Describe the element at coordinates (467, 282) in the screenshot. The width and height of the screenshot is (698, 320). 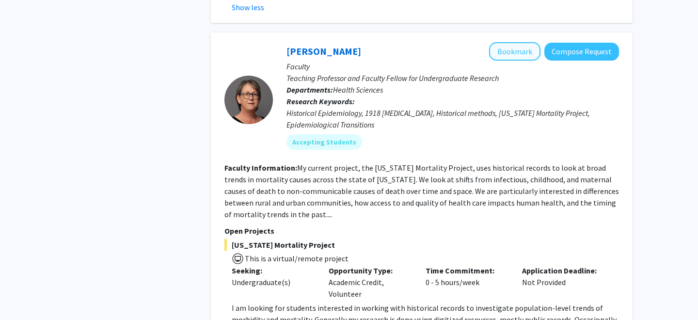
I see `div: 0 - 5 hours/week` at that location.